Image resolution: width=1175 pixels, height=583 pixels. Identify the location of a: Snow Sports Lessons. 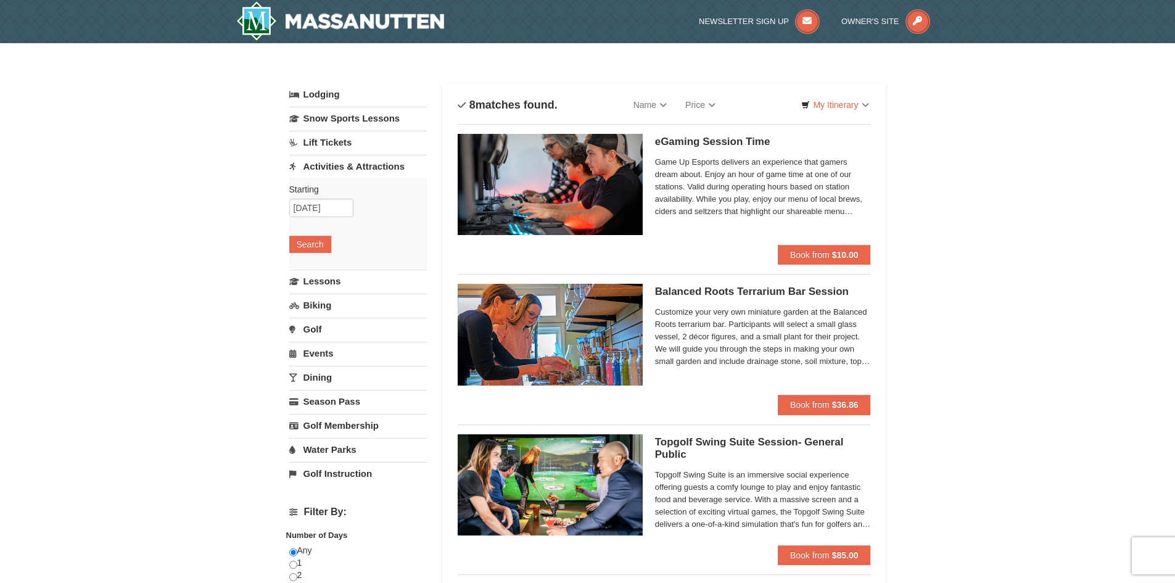
(358, 118).